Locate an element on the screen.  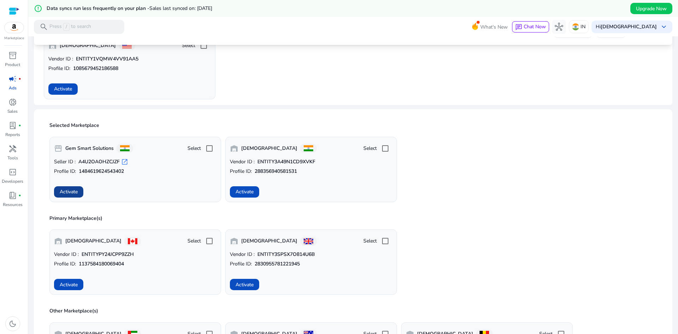
p: Developers is located at coordinates (12, 181).